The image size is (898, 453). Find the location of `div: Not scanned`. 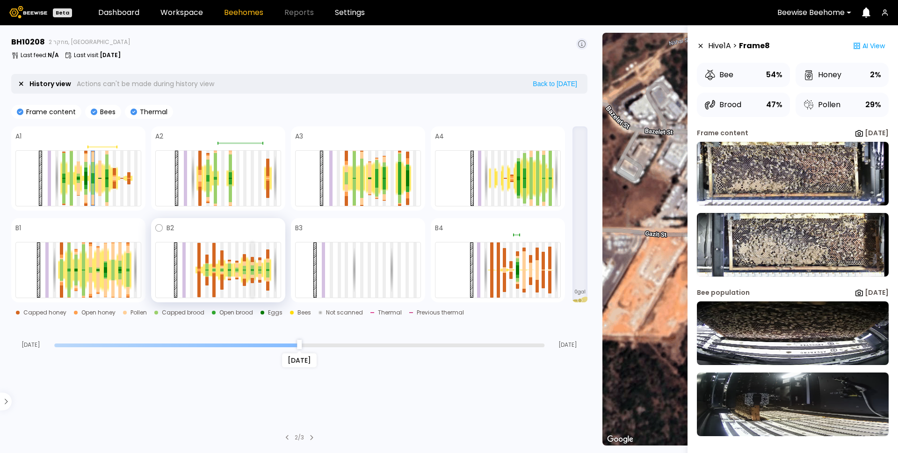

div: Not scanned is located at coordinates (344, 312).